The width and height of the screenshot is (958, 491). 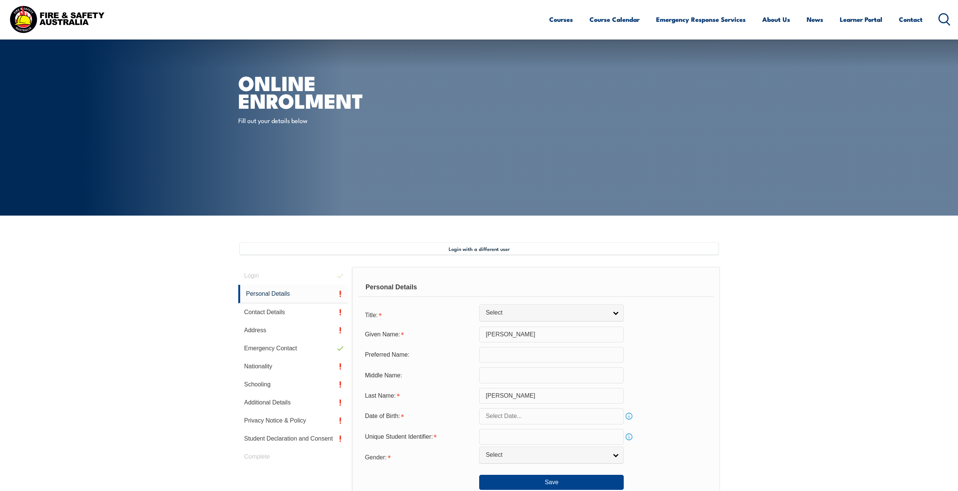 I want to click on div: Title is required., so click(x=419, y=315).